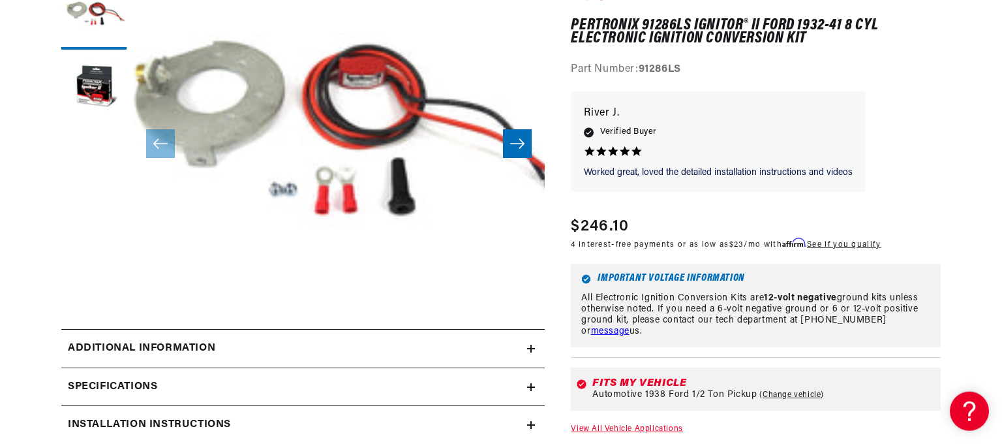 This screenshot has height=444, width=1002. Describe the element at coordinates (626, 429) in the screenshot. I see `a: View All Vehicle Applications` at that location.